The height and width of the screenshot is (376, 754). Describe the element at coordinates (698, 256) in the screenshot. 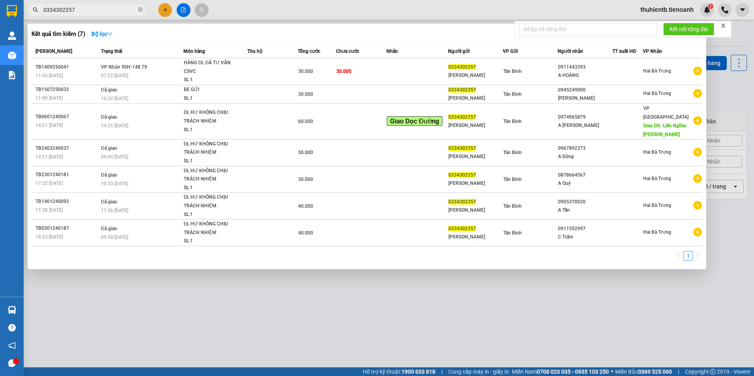

I see `span: right` at that location.